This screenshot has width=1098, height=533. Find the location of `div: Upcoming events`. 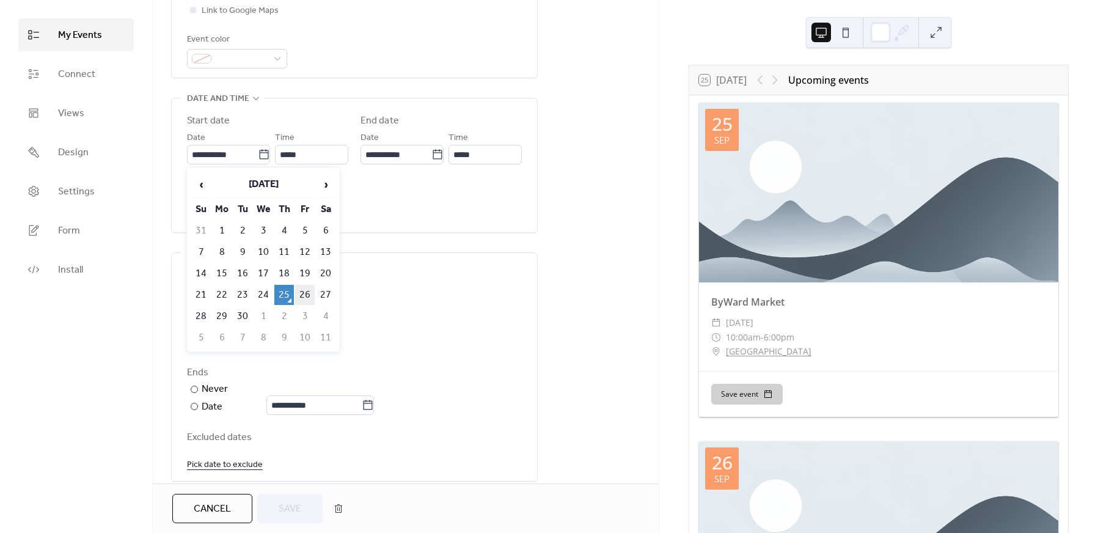

div: Upcoming events is located at coordinates (829, 80).